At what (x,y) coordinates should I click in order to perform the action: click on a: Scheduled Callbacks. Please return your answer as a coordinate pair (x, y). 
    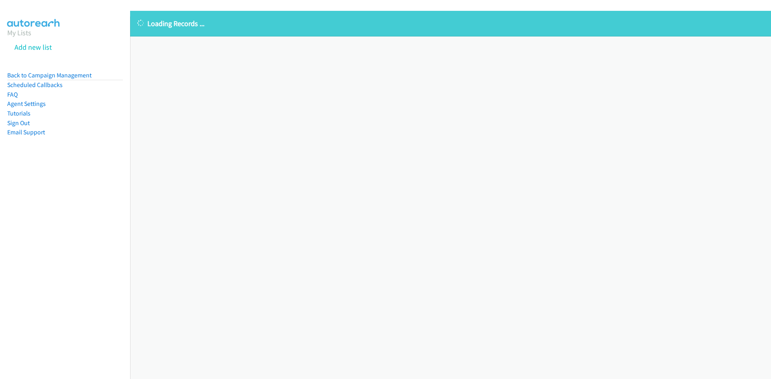
    Looking at the image, I should click on (35, 85).